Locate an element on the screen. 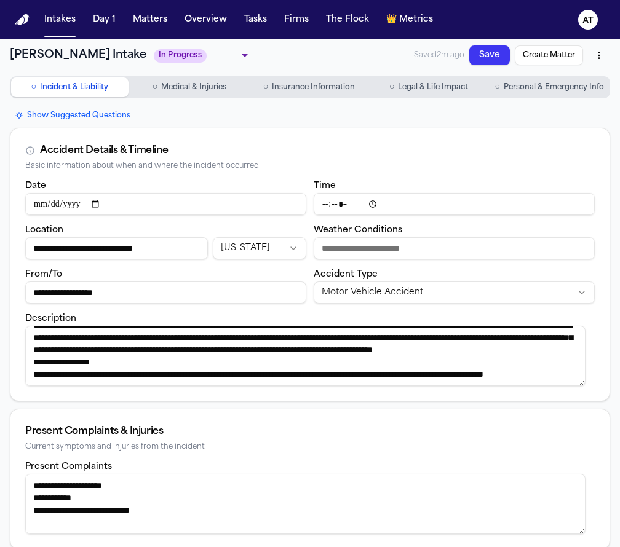  a: crownMetrics is located at coordinates (410, 20).